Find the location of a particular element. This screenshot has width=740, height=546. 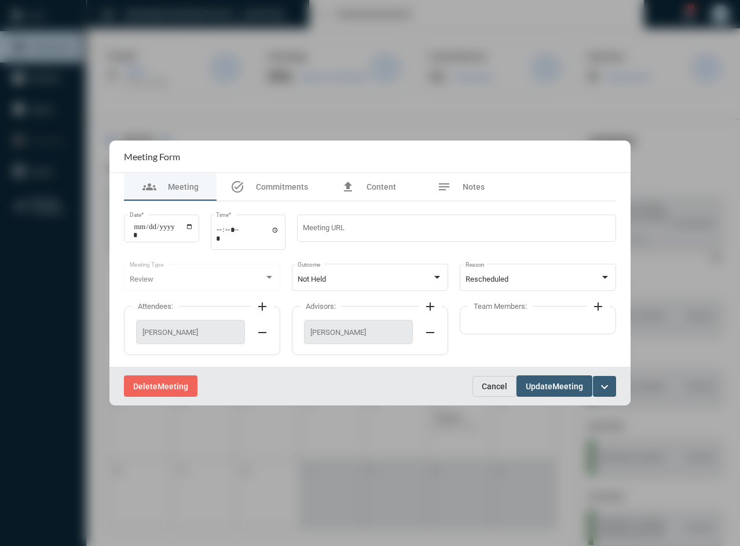

span: Delete is located at coordinates (145, 387).